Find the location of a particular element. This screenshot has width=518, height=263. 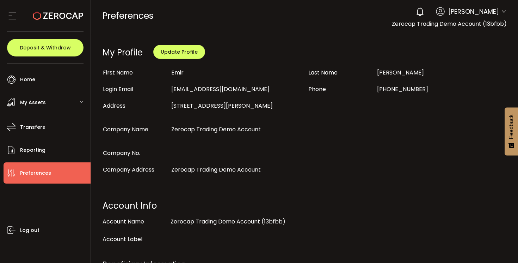

span: Update Profile is located at coordinates (179, 52).